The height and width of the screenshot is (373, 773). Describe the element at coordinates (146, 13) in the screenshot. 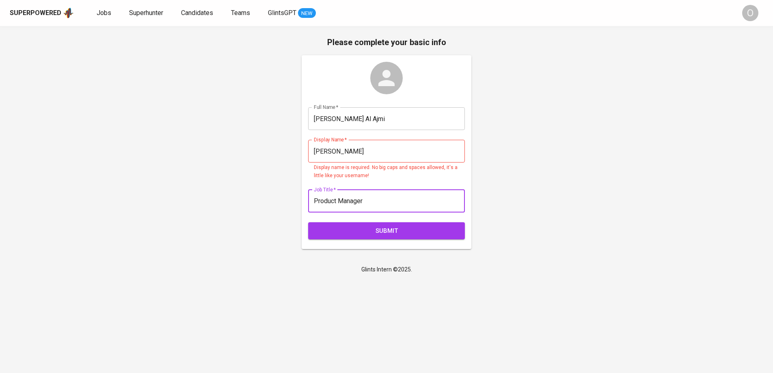

I see `span: Superhunter` at that location.